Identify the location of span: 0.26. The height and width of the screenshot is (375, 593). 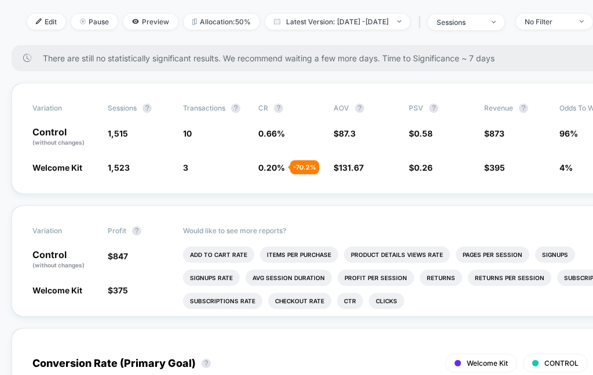
(423, 167).